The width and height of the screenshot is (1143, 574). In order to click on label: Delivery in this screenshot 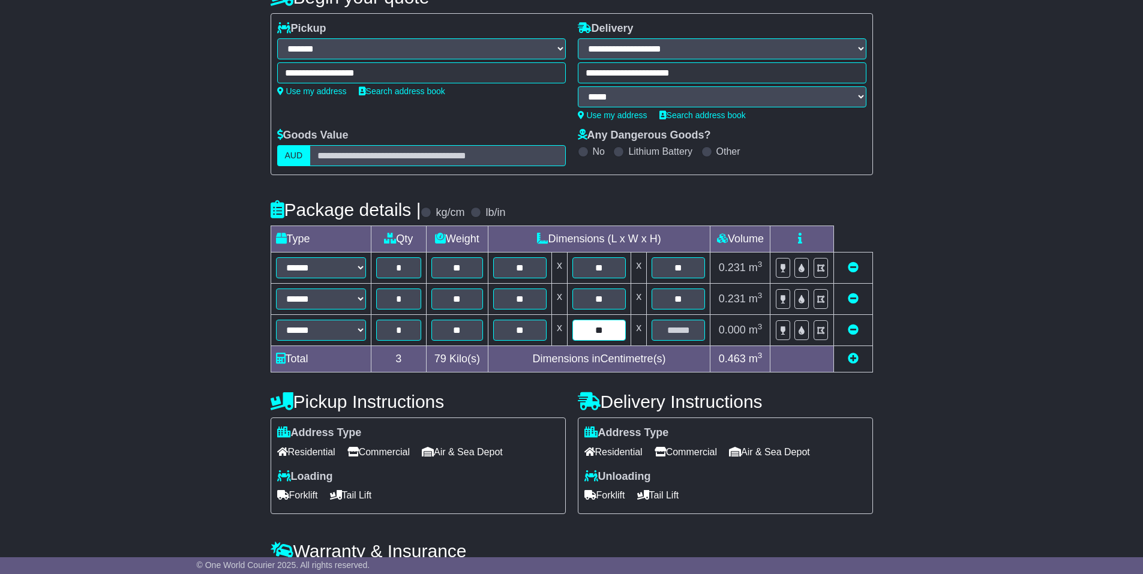, I will do `click(606, 29)`.